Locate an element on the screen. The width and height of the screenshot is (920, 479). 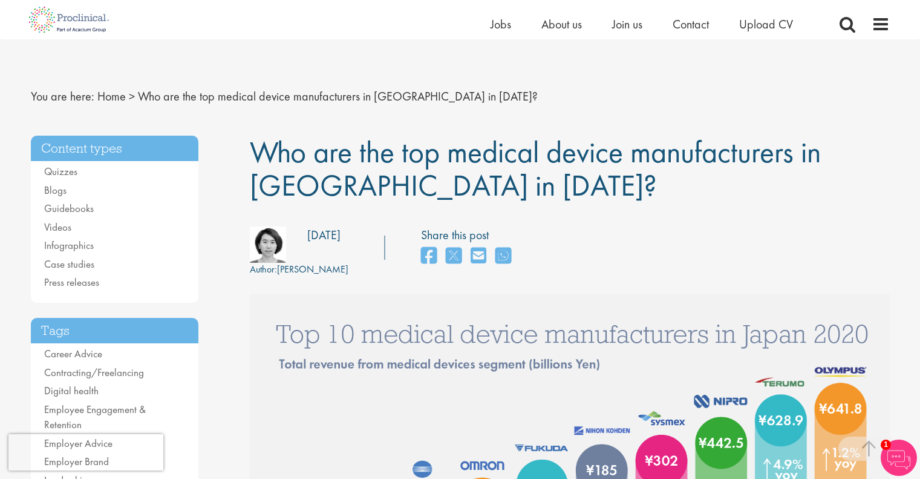
span: 1 is located at coordinates (886, 444).